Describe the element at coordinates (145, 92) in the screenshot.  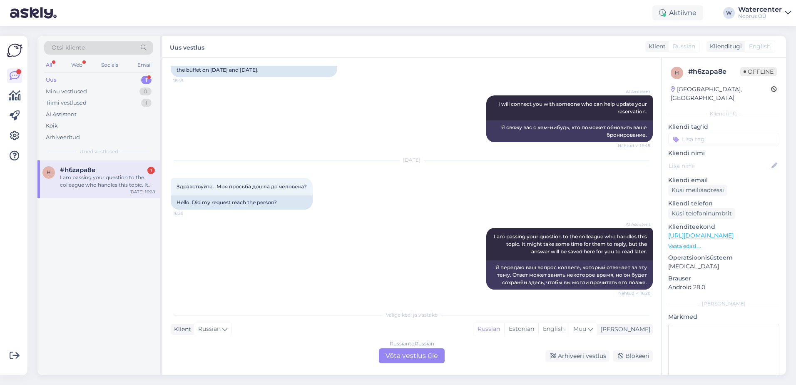
I see `div: 0` at that location.